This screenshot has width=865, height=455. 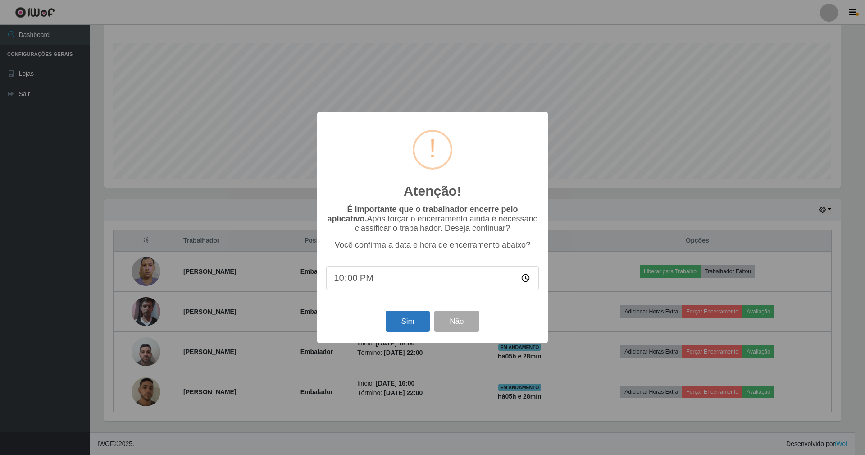 What do you see at coordinates (433, 191) in the screenshot?
I see `h2: Atenção!` at bounding box center [433, 191].